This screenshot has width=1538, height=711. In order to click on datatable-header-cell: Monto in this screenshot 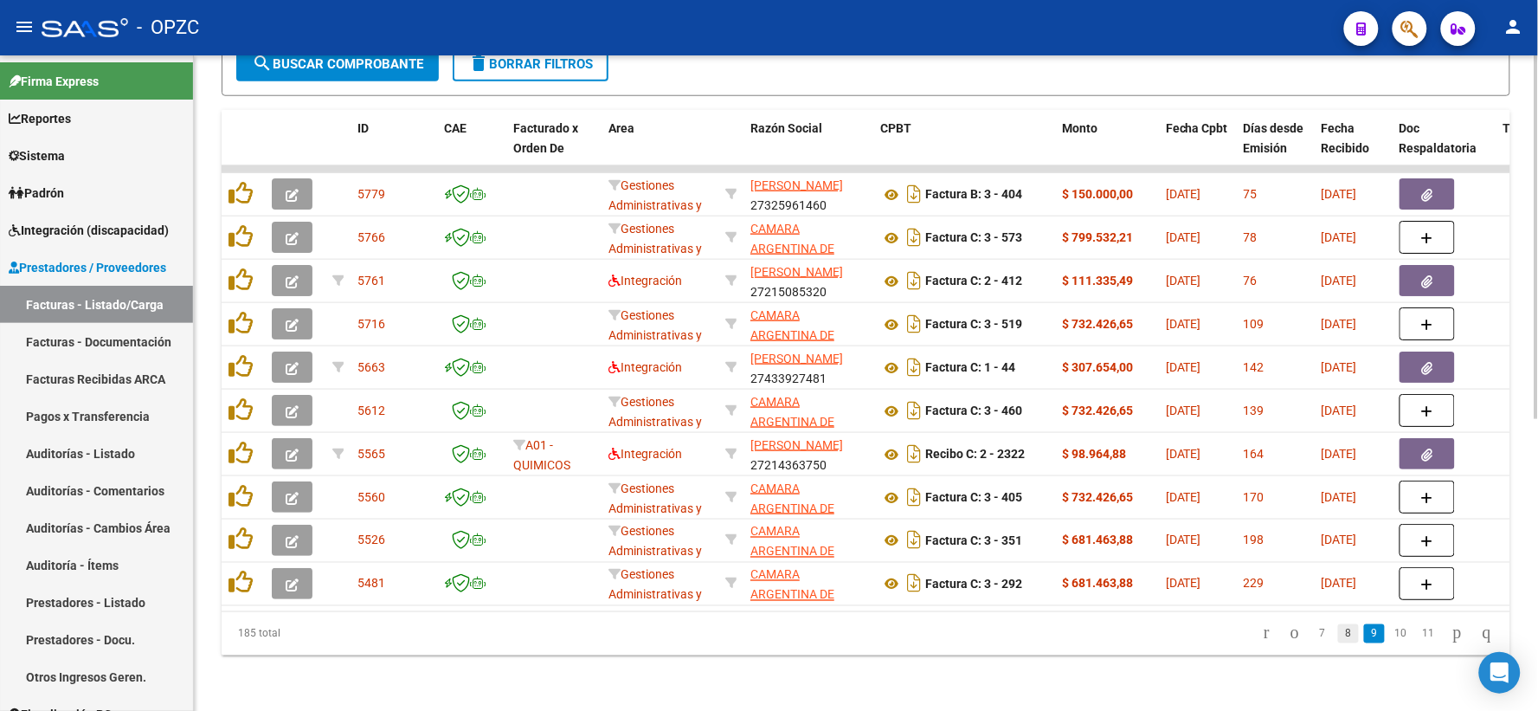, I will do `click(1107, 148)`.